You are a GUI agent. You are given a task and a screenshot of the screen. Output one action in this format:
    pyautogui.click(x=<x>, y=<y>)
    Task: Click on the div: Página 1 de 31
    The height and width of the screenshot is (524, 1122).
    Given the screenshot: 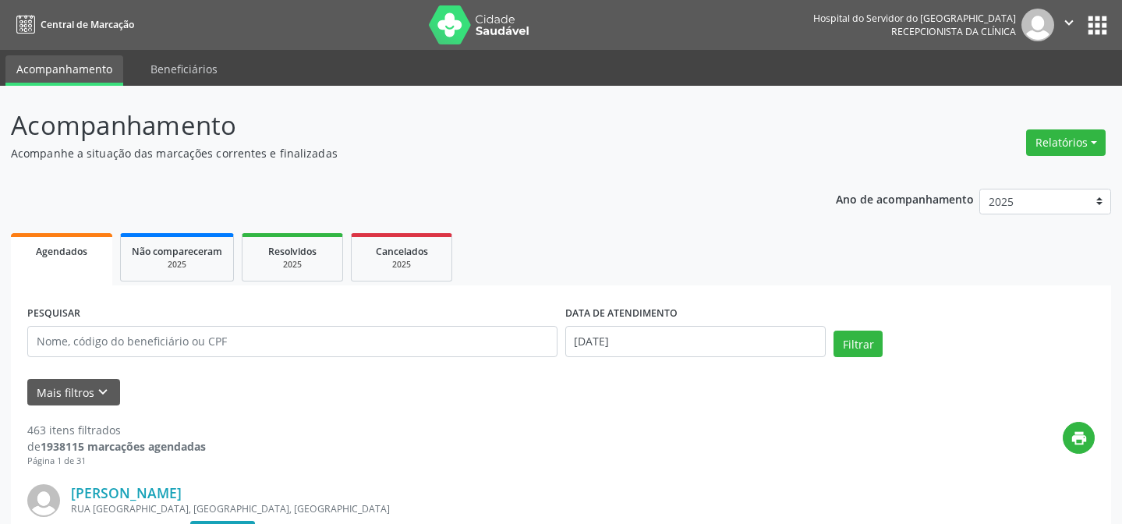 What is the action you would take?
    pyautogui.click(x=116, y=461)
    